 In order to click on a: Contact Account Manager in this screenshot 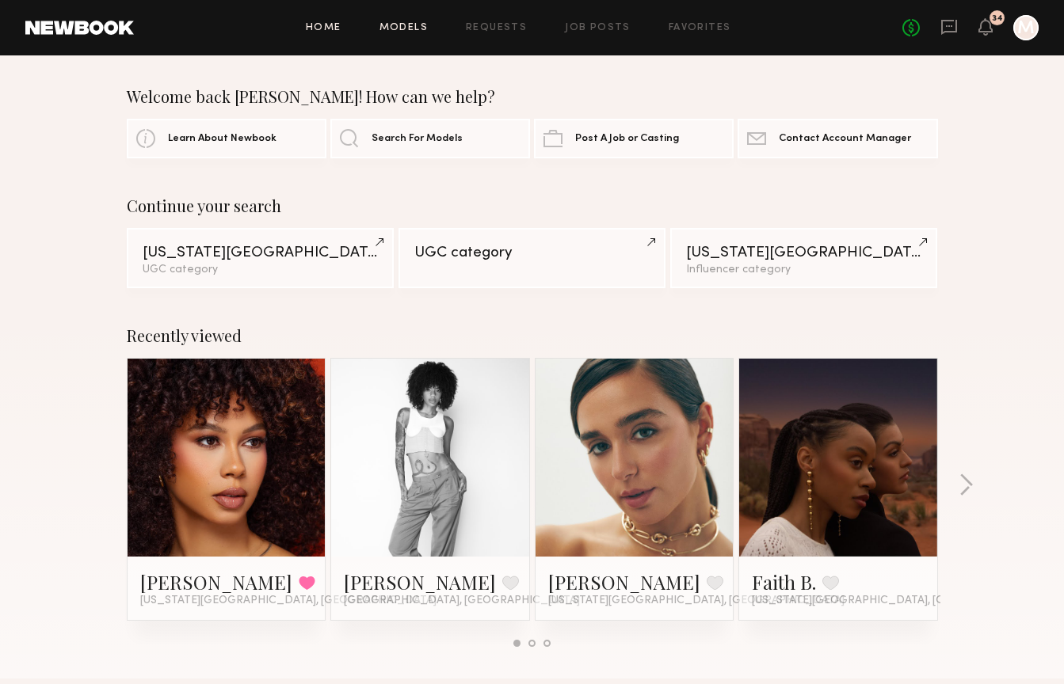, I will do `click(837, 139)`.